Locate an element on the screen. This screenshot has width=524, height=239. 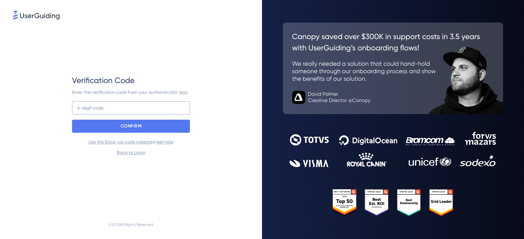
input: 6-digit code is located at coordinates (131, 108).